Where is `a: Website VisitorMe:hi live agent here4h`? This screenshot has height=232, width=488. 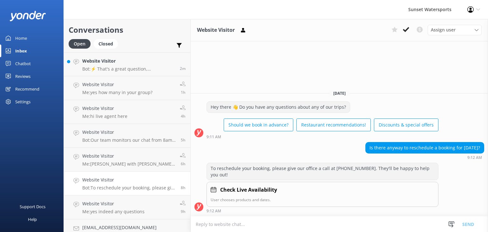 a: Website VisitorMe:hi live agent here4h is located at coordinates (127, 112).